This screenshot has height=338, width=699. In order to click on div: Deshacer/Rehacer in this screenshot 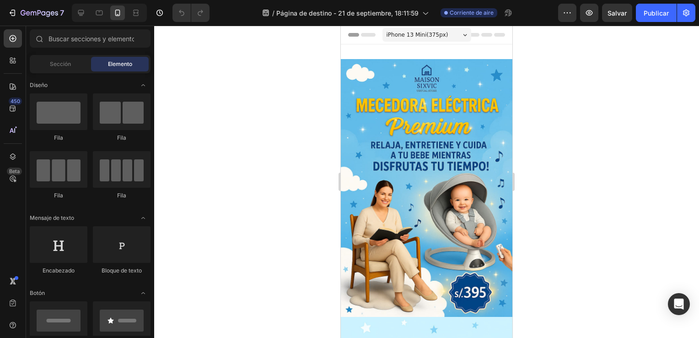, I will do `click(191, 13)`.